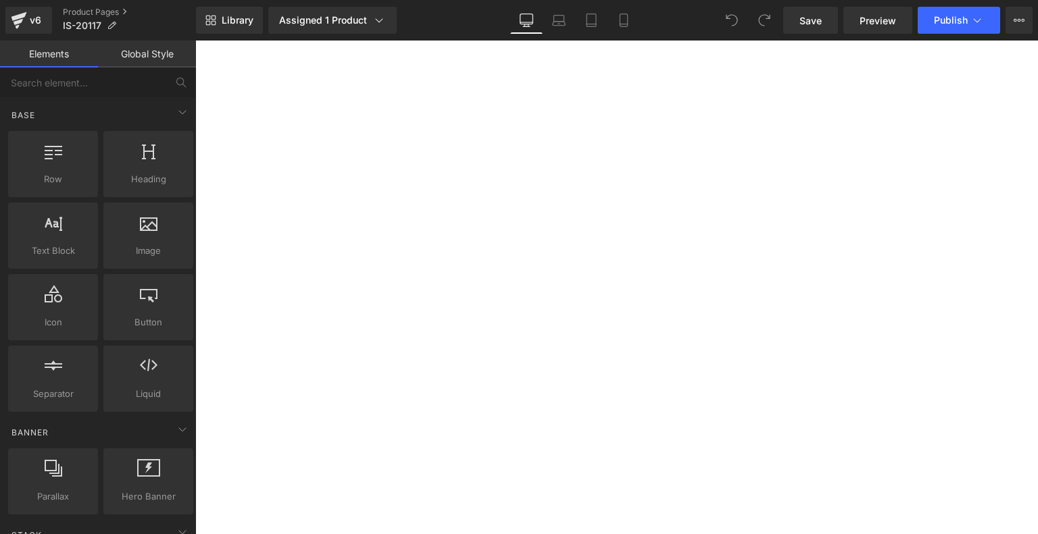 The height and width of the screenshot is (534, 1038). I want to click on a: Laptop, so click(559, 20).